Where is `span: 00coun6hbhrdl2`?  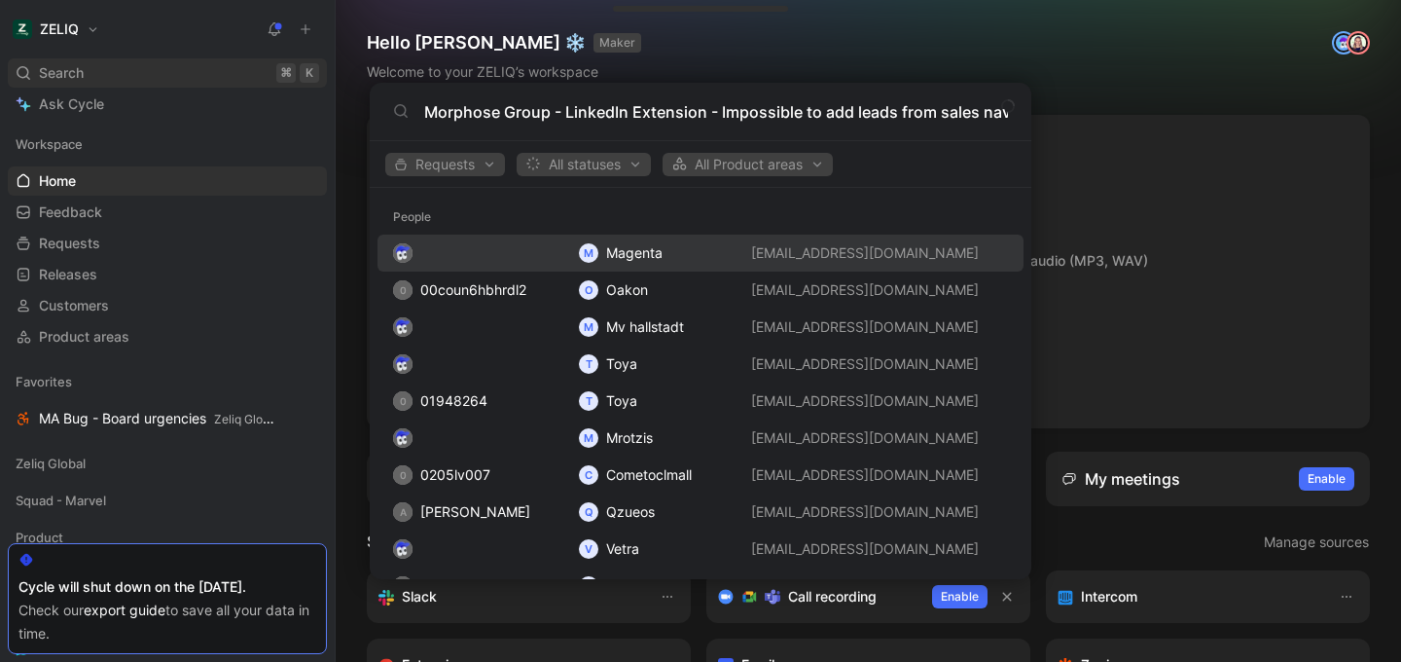 span: 00coun6hbhrdl2 is located at coordinates (473, 289).